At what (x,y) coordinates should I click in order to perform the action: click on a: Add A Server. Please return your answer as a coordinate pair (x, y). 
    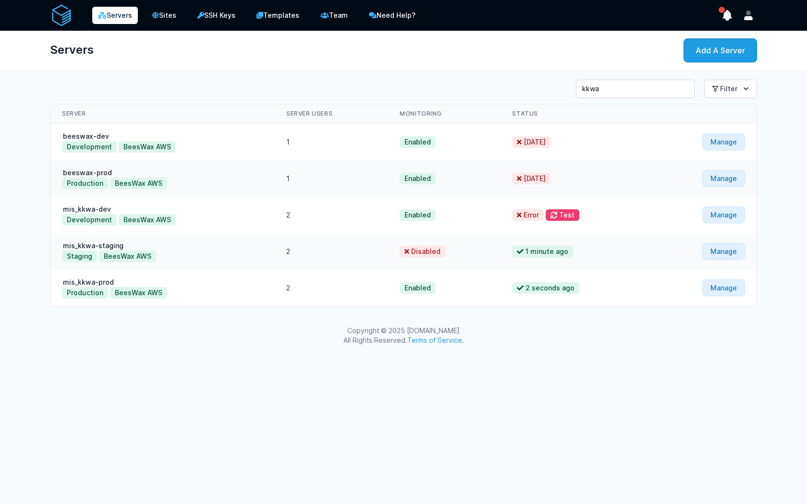
    Looking at the image, I should click on (720, 50).